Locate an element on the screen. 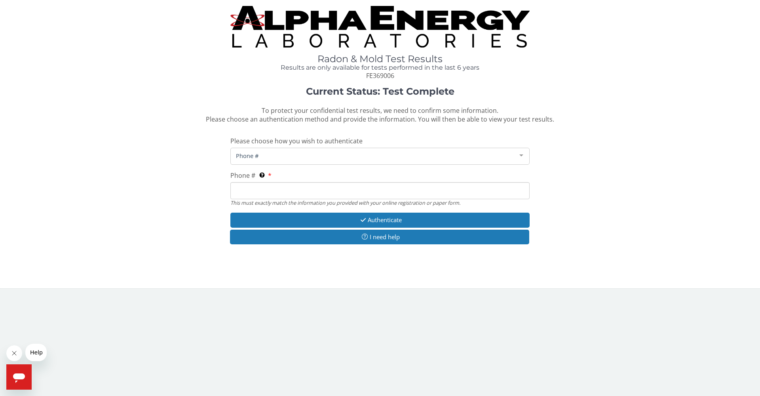 Image resolution: width=760 pixels, height=396 pixels. span: To protect your confidential test results, we need to confirm some information. Please choose an ... is located at coordinates (380, 115).